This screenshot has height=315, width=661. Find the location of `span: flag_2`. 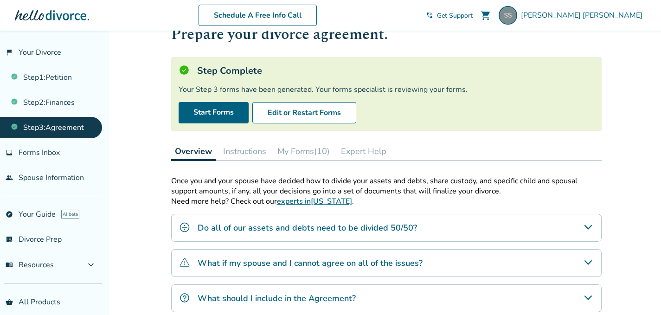

span: flag_2 is located at coordinates (9, 52).